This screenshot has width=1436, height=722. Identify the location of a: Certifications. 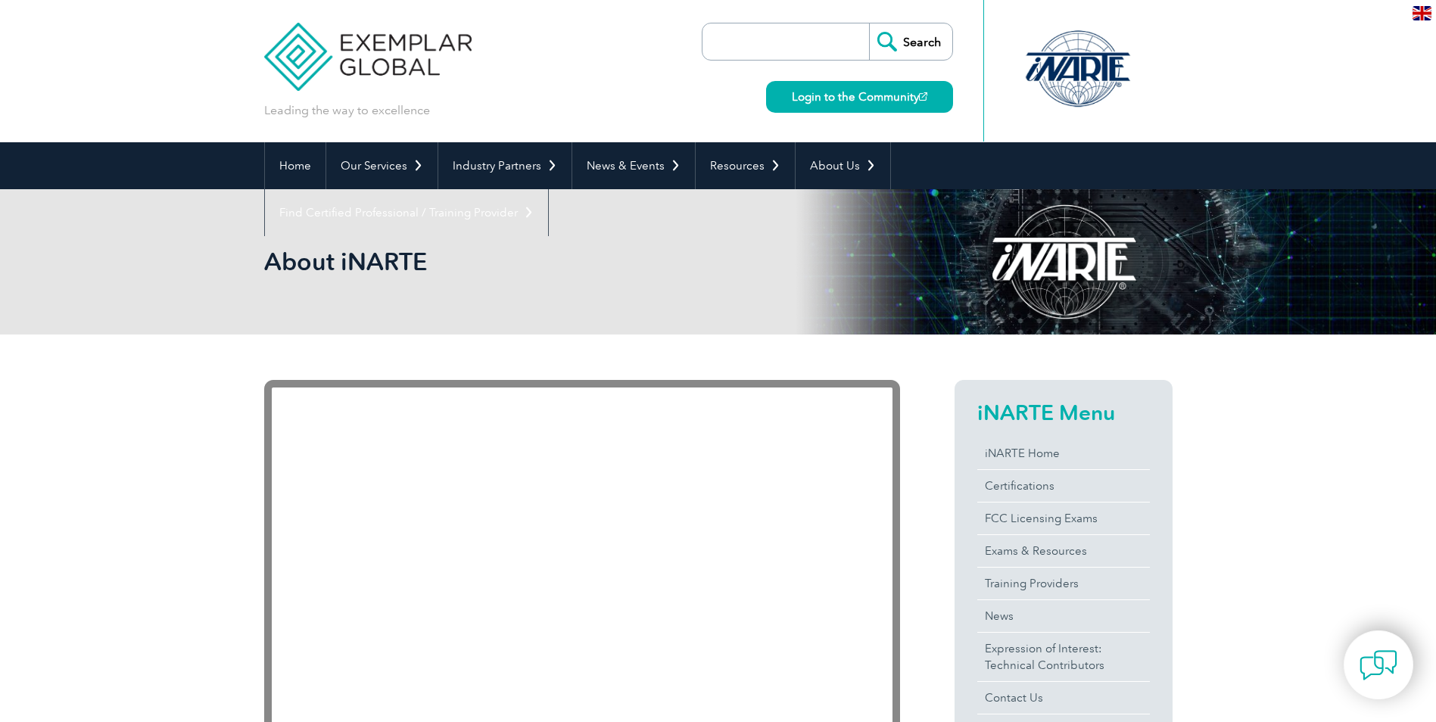
(1064, 486).